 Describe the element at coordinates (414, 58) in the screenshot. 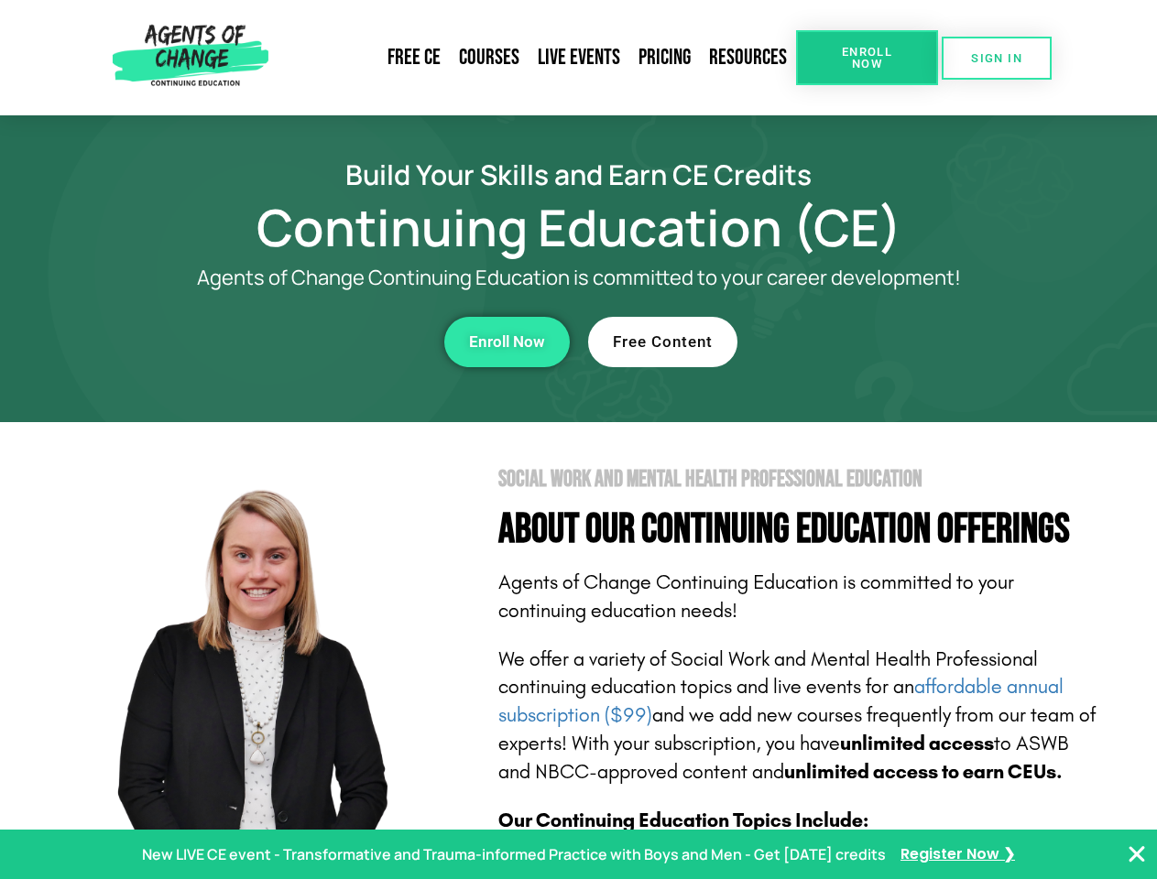

I see `a: Free CE` at that location.